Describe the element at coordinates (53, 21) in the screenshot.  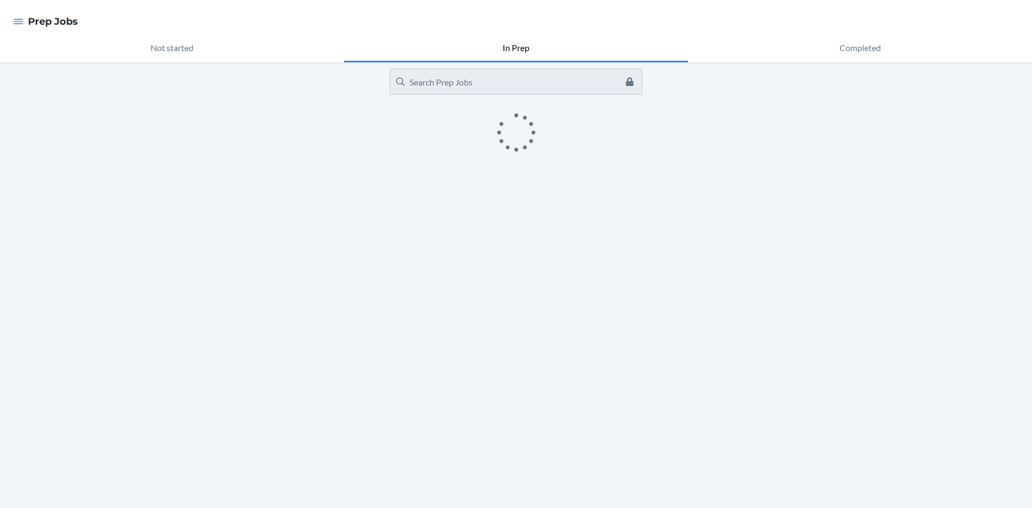
I see `h4: Prep Jobs` at that location.